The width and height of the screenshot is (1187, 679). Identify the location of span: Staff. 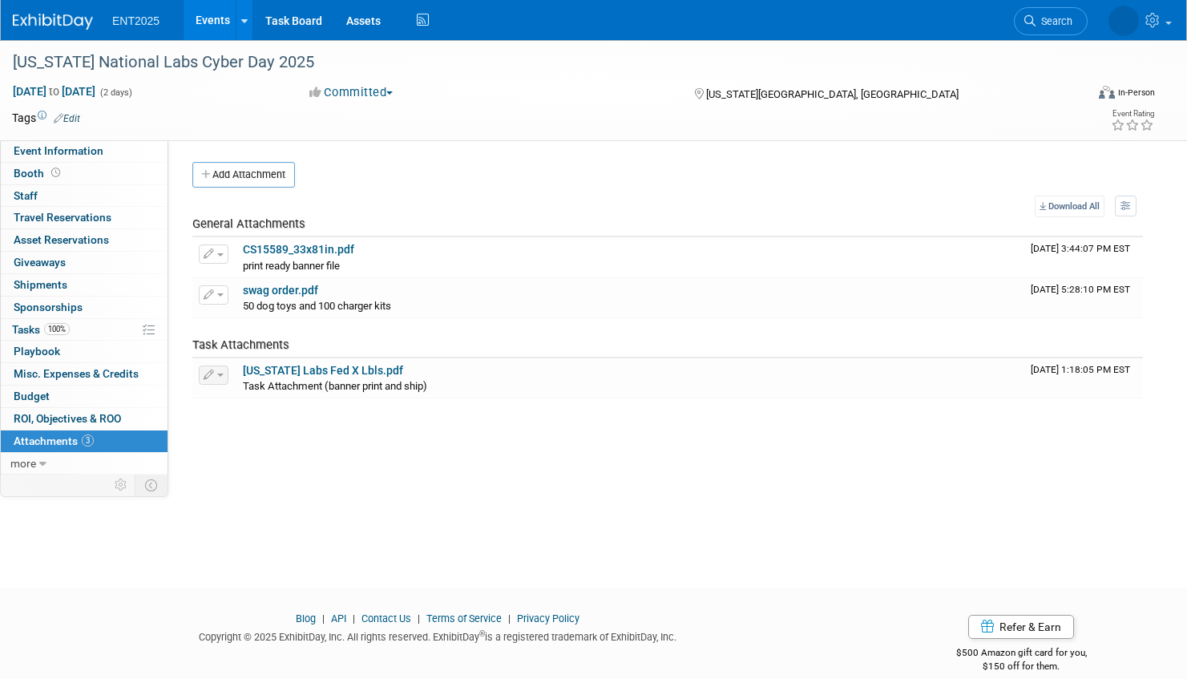
(26, 196).